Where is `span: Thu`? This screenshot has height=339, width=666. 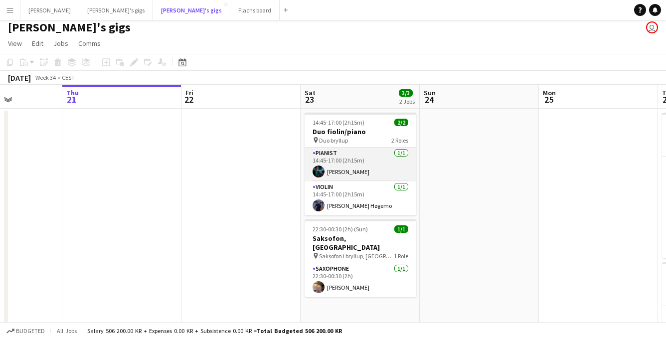
span: Thu is located at coordinates (72, 93).